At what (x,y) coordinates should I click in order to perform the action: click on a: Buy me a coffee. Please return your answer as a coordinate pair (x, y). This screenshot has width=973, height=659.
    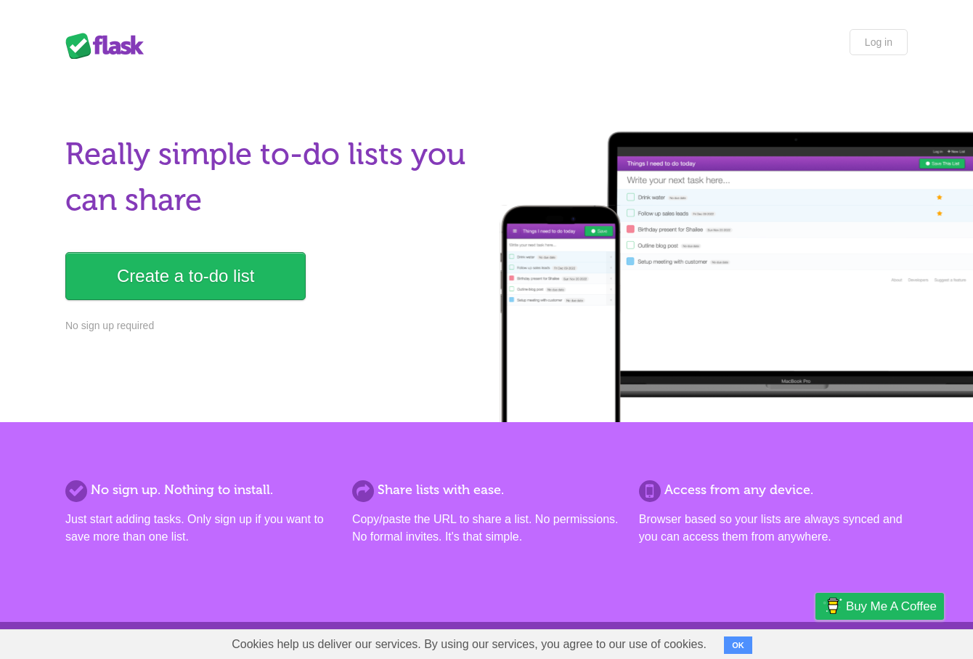
    Looking at the image, I should click on (879, 606).